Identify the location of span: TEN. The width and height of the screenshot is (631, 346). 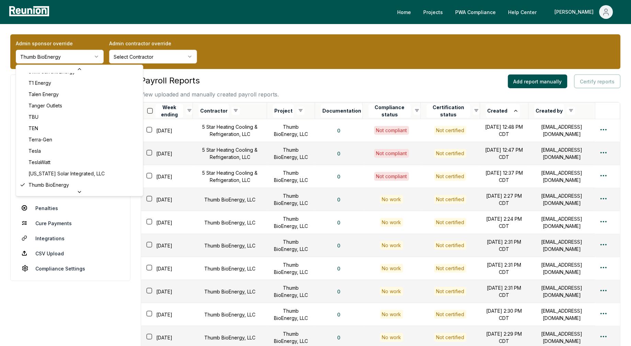
(33, 128).